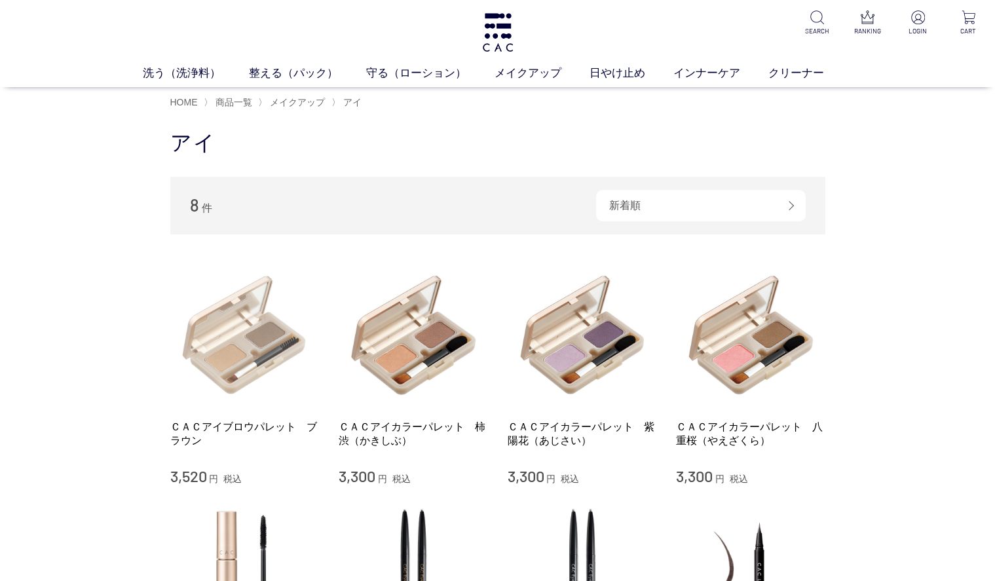  What do you see at coordinates (701, 206) in the screenshot?
I see `div: 新着順` at bounding box center [701, 206].